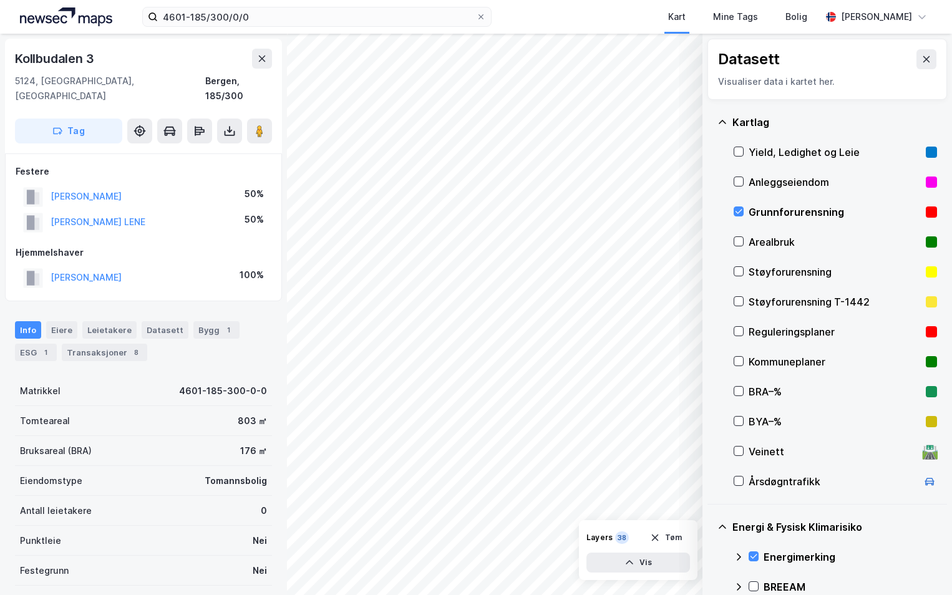  I want to click on div: Info, so click(28, 330).